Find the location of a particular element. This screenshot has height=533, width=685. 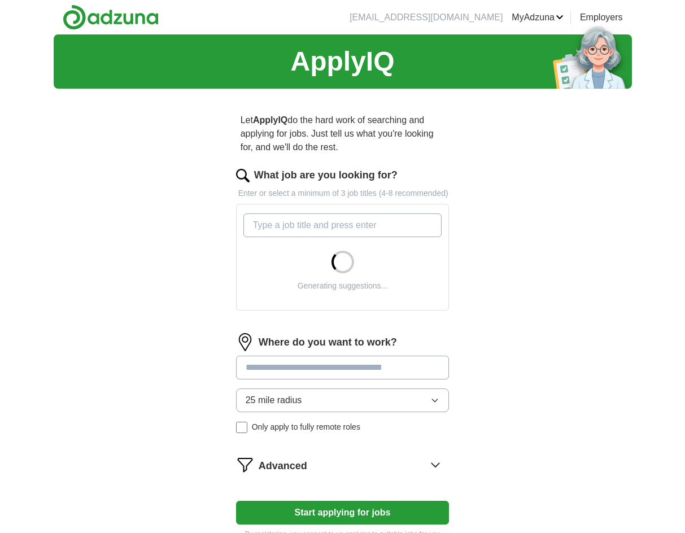

span: 25 mile radius is located at coordinates (274, 400).